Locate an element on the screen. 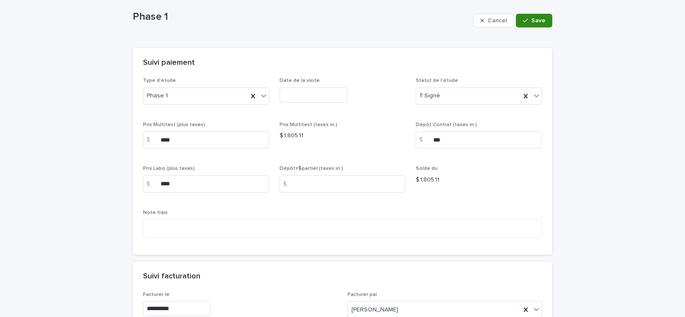 The height and width of the screenshot is (317, 685). h2: Suivi paiement is located at coordinates (169, 63).